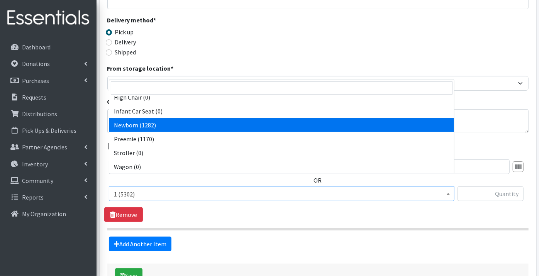  Describe the element at coordinates (44, 147) in the screenshot. I see `p: Partner Agencies` at that location.